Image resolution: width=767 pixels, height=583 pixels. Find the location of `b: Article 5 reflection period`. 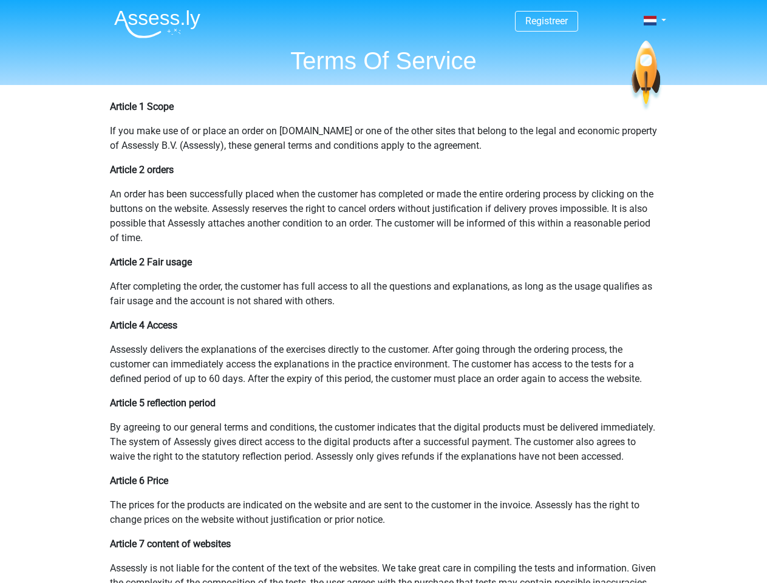

b: Article 5 reflection period is located at coordinates (163, 403).